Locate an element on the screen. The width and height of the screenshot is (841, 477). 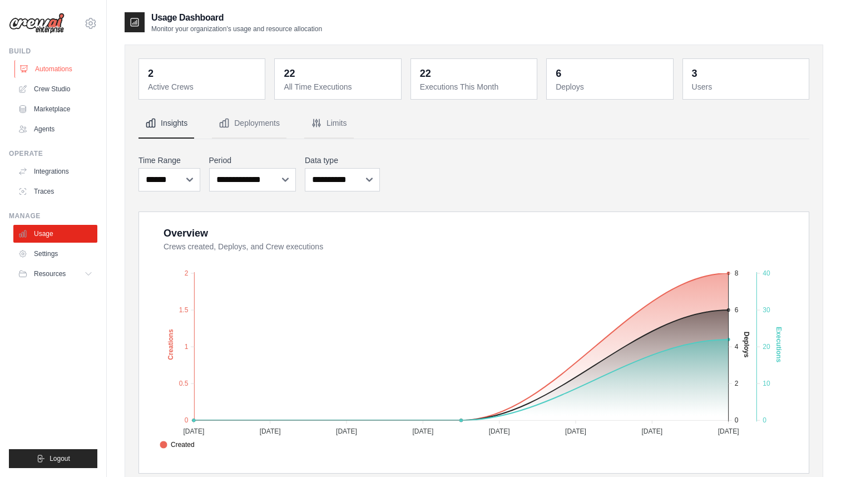
tspan: 4 is located at coordinates (737, 347).